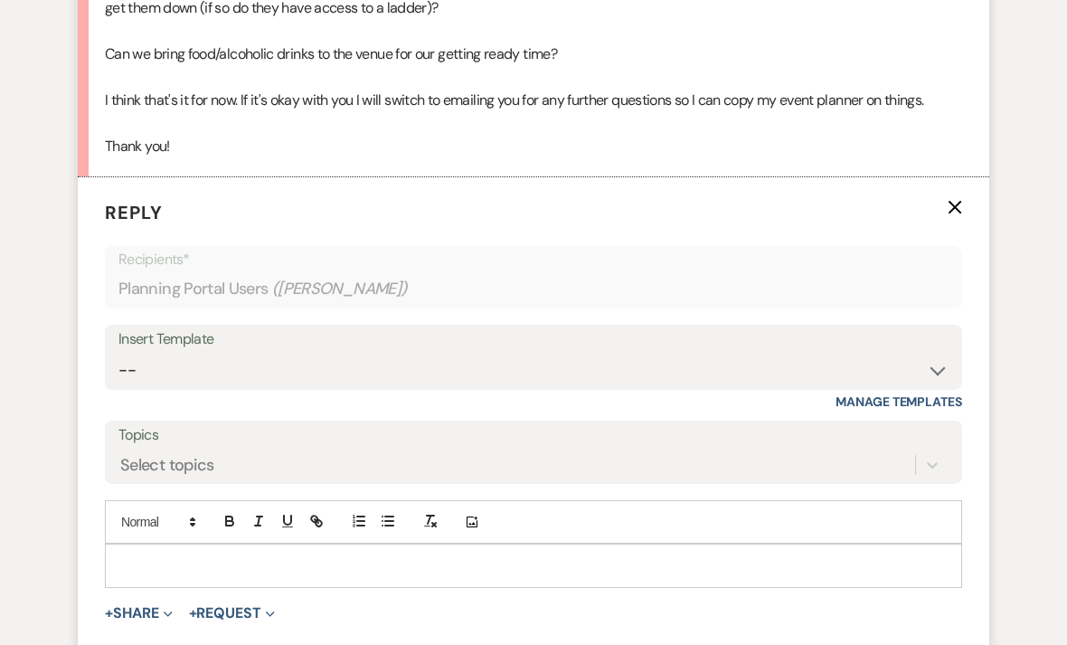 Image resolution: width=1067 pixels, height=645 pixels. I want to click on button: Share, so click(138, 614).